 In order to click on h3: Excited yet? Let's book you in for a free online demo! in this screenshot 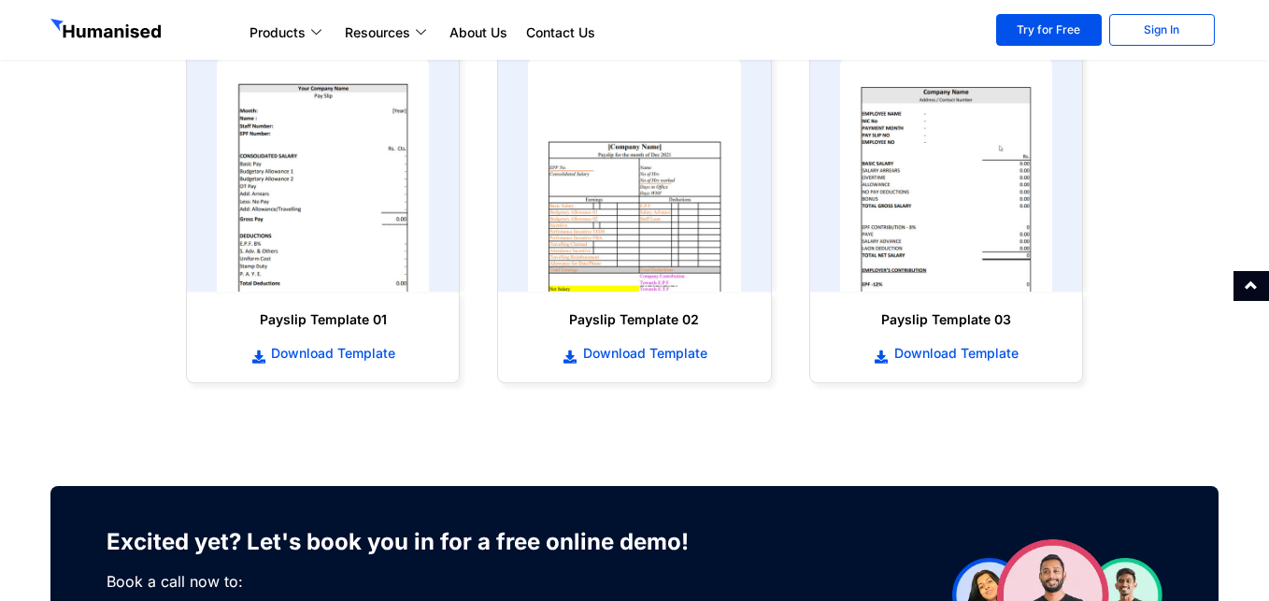, I will do `click(412, 542)`.